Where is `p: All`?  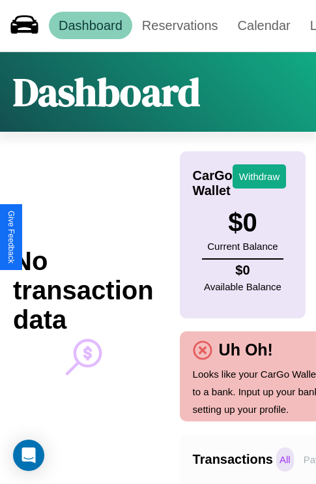 p: All is located at coordinates (285, 459).